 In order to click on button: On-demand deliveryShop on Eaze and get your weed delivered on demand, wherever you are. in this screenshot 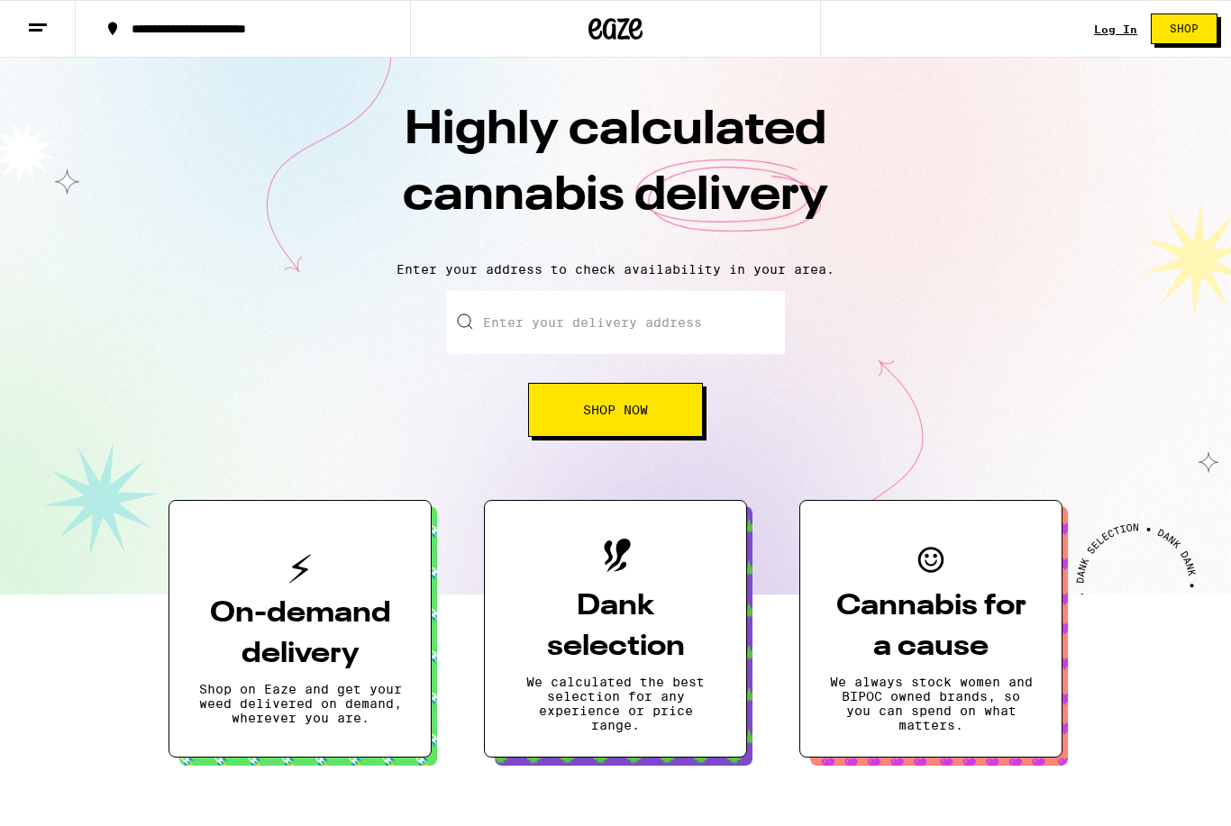, I will do `click(300, 629)`.